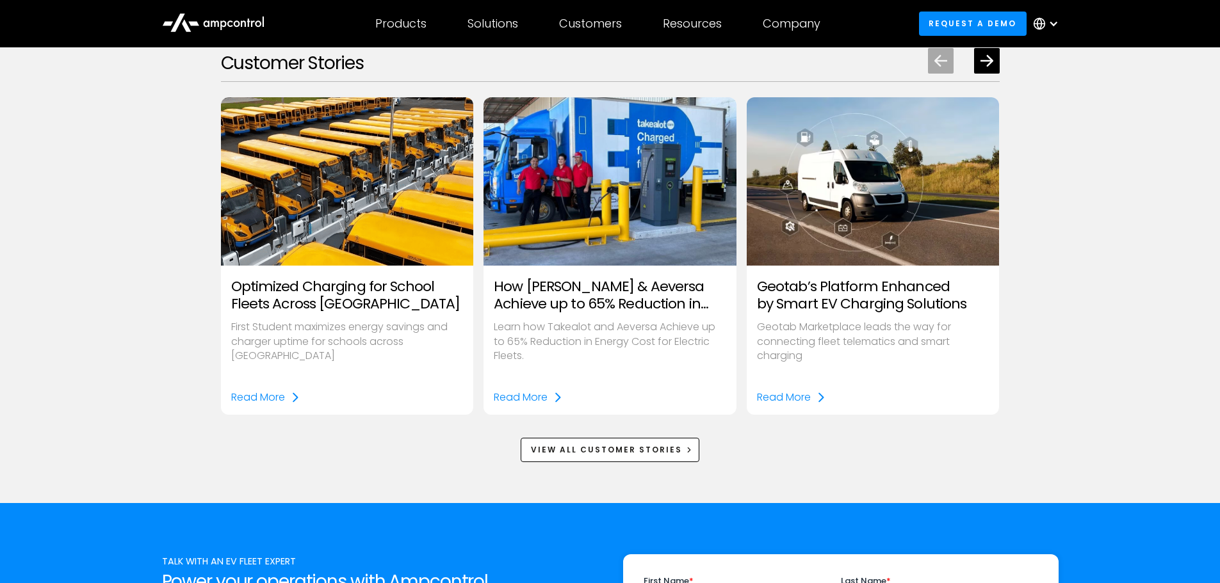 The image size is (1220, 583). What do you see at coordinates (873, 341) in the screenshot?
I see `p: Geotab Marketplace leads the way for connecting fleet telematics and smart charging` at bounding box center [873, 341].